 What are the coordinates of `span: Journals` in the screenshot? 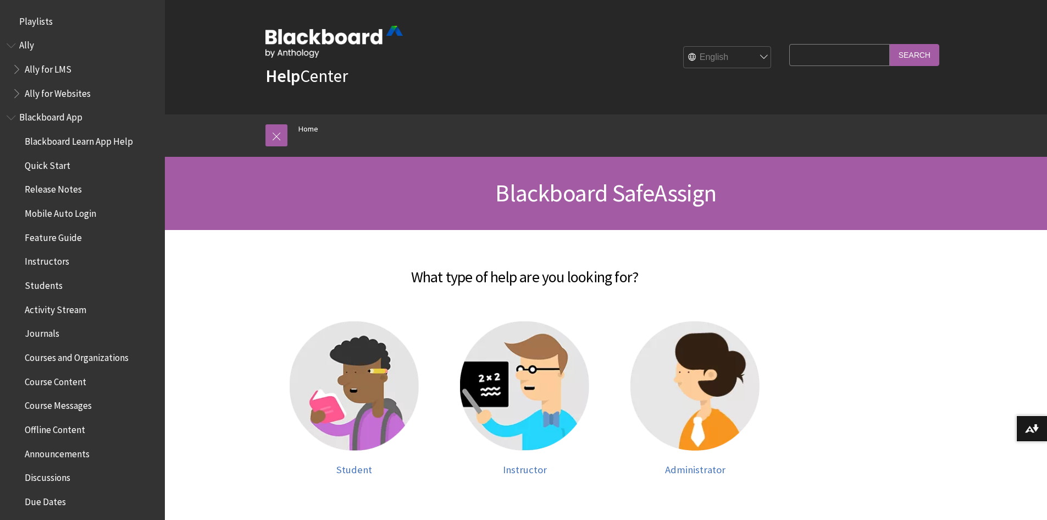 It's located at (42, 332).